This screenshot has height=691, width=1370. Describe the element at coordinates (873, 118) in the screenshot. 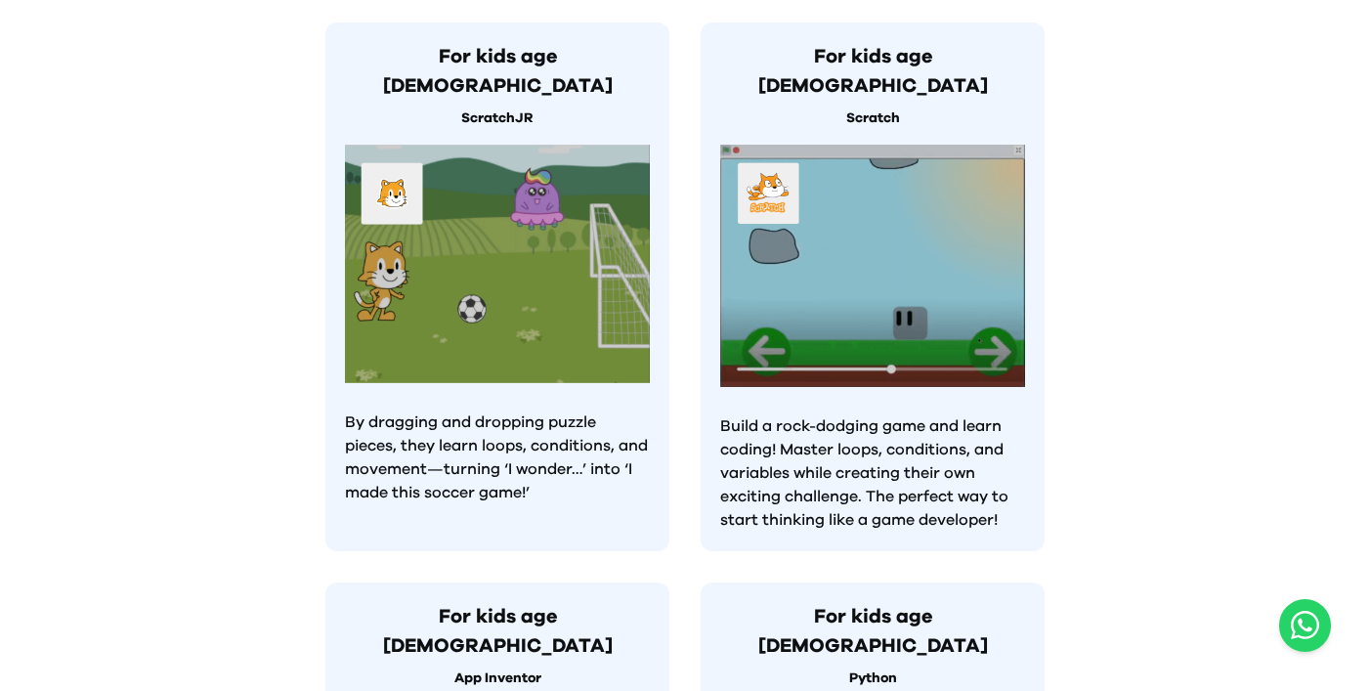

I see `p: Scratch` at that location.